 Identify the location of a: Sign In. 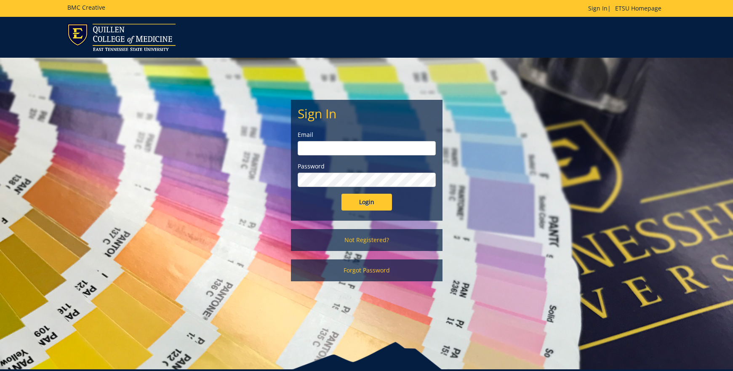
(598, 8).